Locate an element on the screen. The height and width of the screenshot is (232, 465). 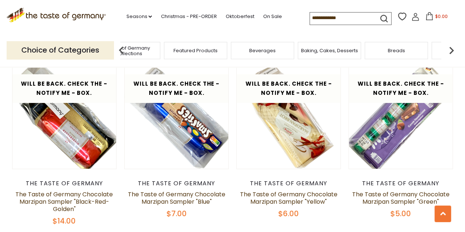
img: next arrow is located at coordinates (451, 50).